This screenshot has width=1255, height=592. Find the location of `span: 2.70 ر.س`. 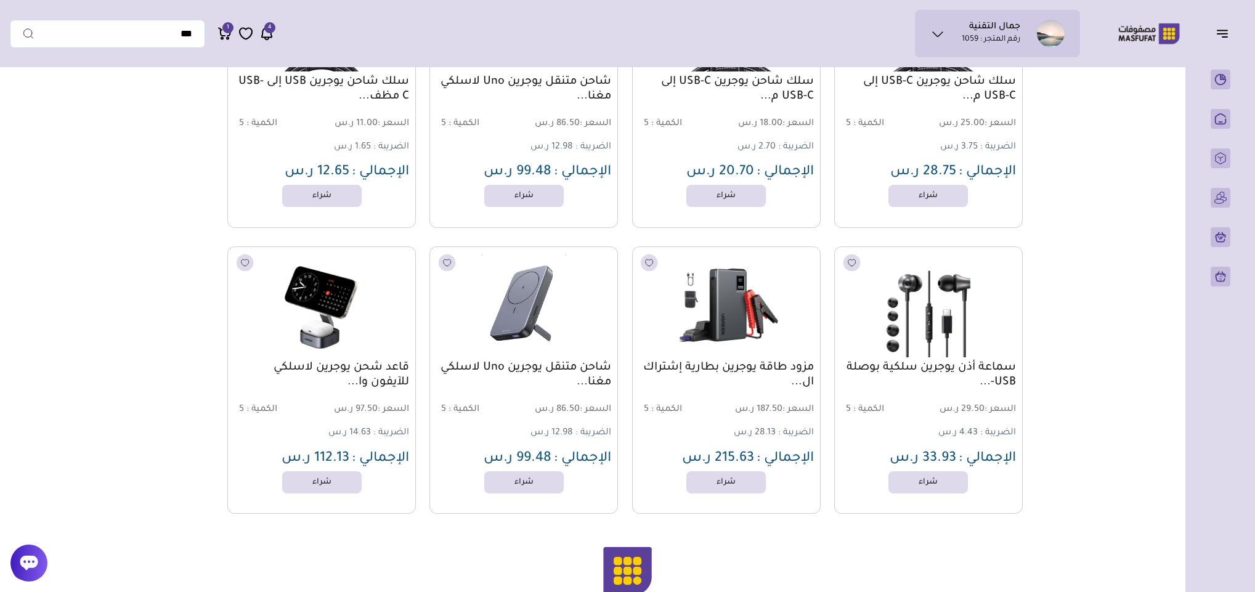

span: 2.70 ر.س is located at coordinates (757, 147).